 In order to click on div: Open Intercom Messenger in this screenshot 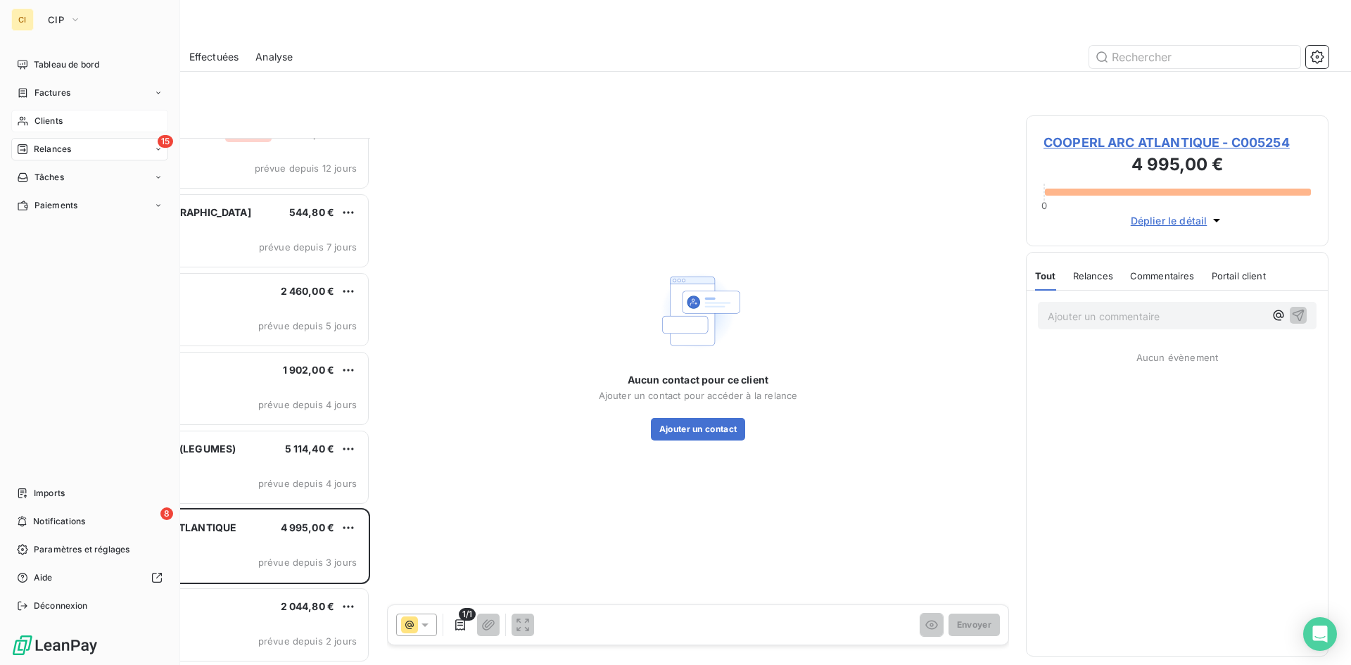, I will do `click(1320, 634)`.